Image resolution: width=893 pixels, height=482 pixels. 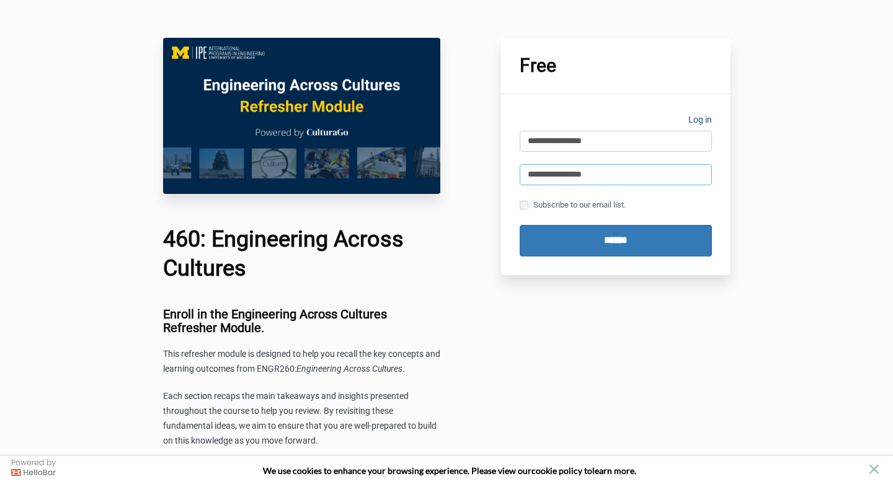 What do you see at coordinates (349, 369) in the screenshot?
I see `span: Engineering Across Cultures` at bounding box center [349, 369].